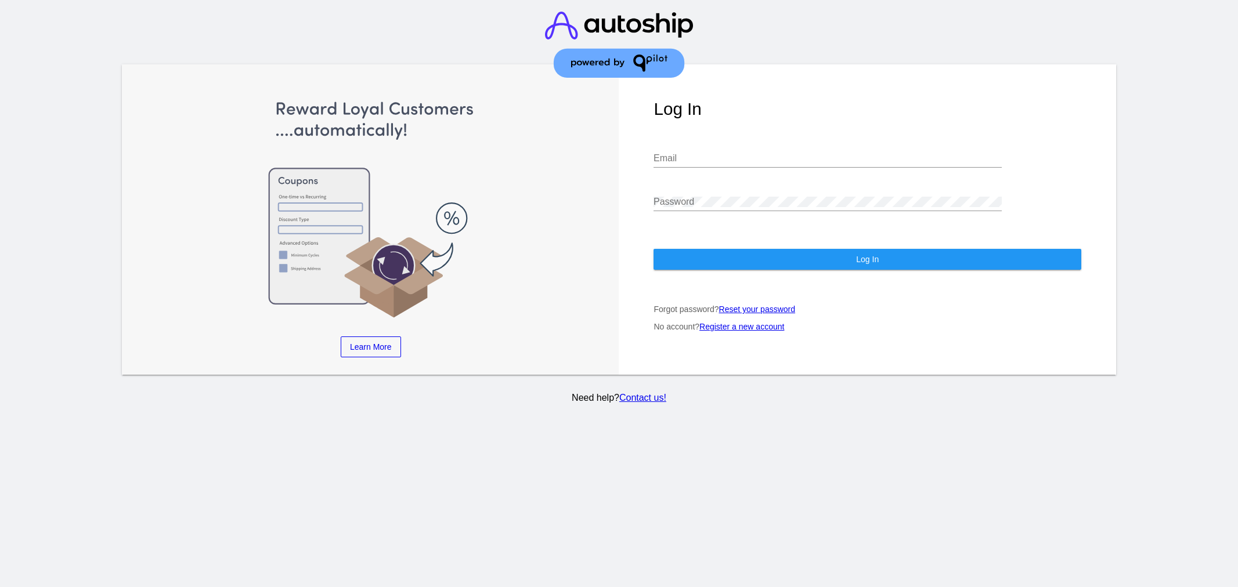  Describe the element at coordinates (867, 309) in the screenshot. I see `p: Forgot password?` at that location.